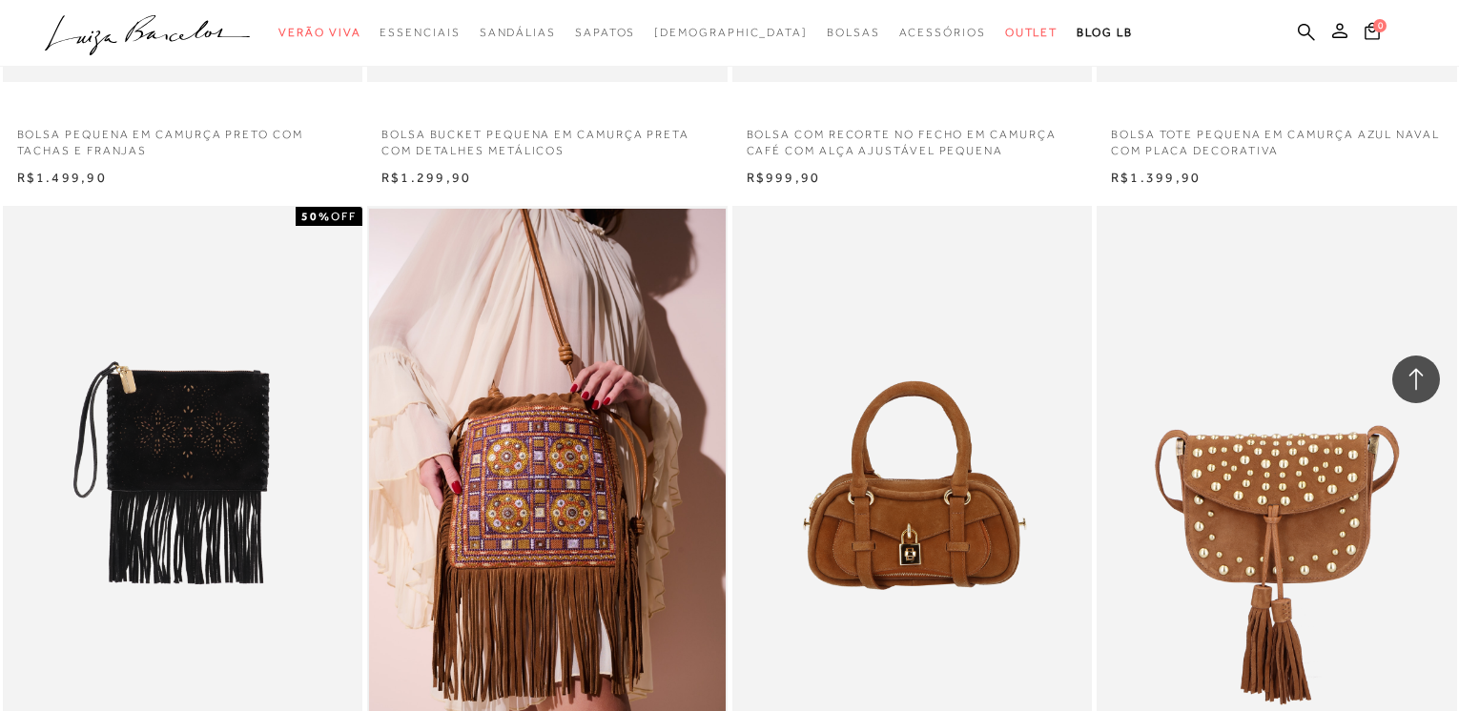  Describe the element at coordinates (912, 137) in the screenshot. I see `a: BOLSA COM RECORTE NO FECHO EM CAMURÇA CAFÉ COM ALÇA AJUSTÁVEL PEQUENA` at that location.